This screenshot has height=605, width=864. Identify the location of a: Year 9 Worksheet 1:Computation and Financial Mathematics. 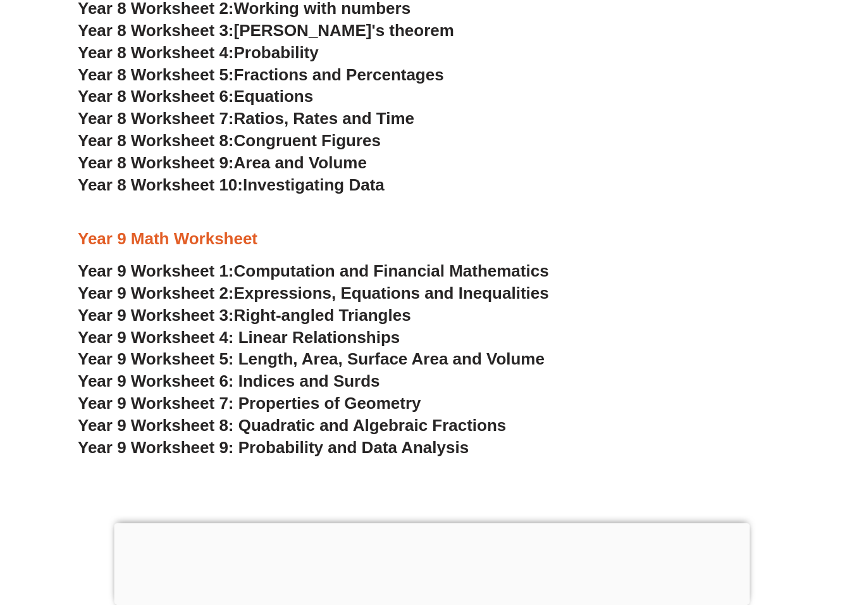
(313, 271).